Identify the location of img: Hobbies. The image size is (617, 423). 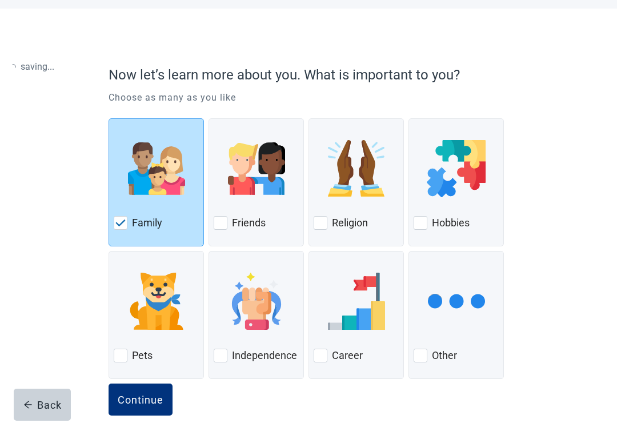
(456, 169).